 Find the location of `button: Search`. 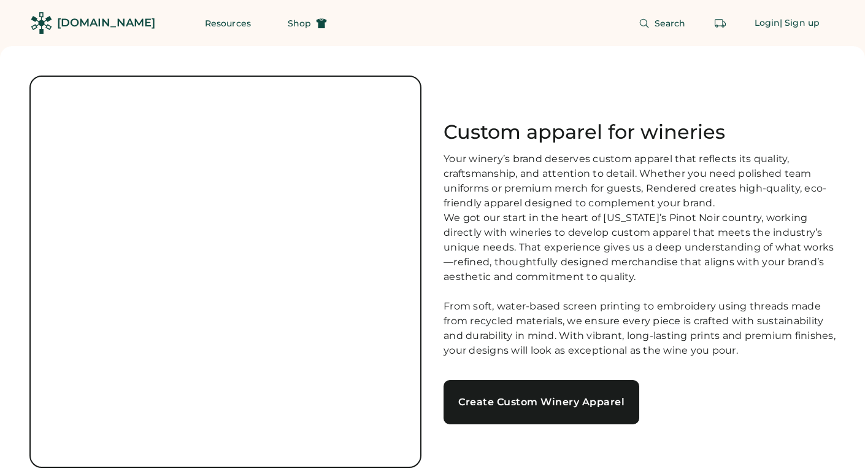

button: Search is located at coordinates (662, 23).